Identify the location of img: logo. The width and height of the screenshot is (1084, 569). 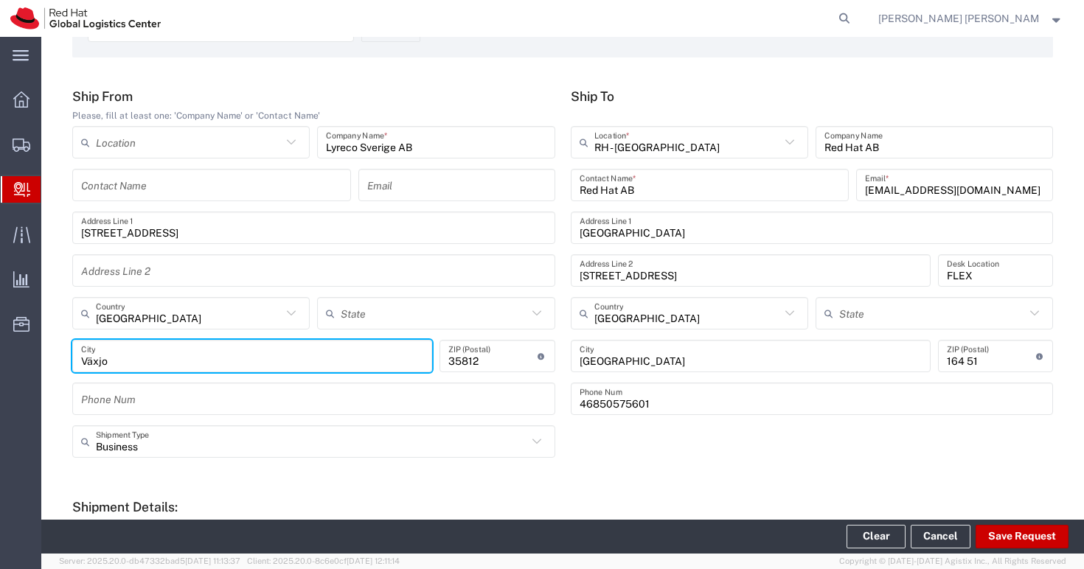
(86, 18).